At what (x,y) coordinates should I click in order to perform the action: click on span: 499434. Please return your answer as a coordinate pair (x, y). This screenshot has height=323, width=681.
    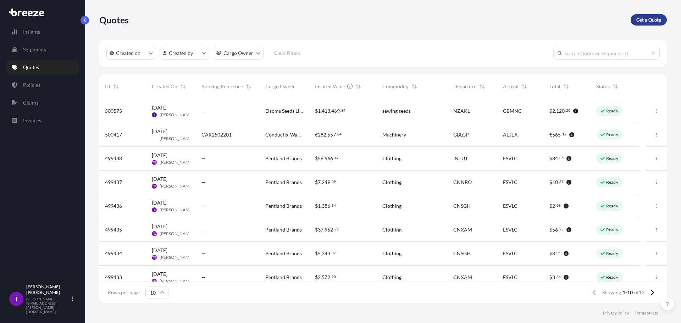
    Looking at the image, I should click on (113, 253).